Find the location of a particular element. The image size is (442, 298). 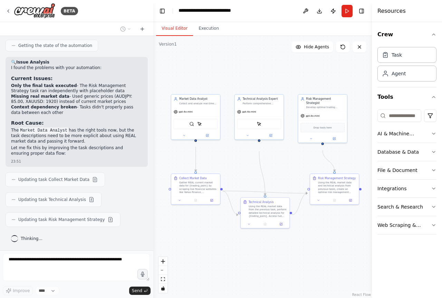

div: Collect and analyze real-time market data for {trading_pairs} including AUDJPY, EURUSD, XAUUSD, X... is located at coordinates (198, 103).